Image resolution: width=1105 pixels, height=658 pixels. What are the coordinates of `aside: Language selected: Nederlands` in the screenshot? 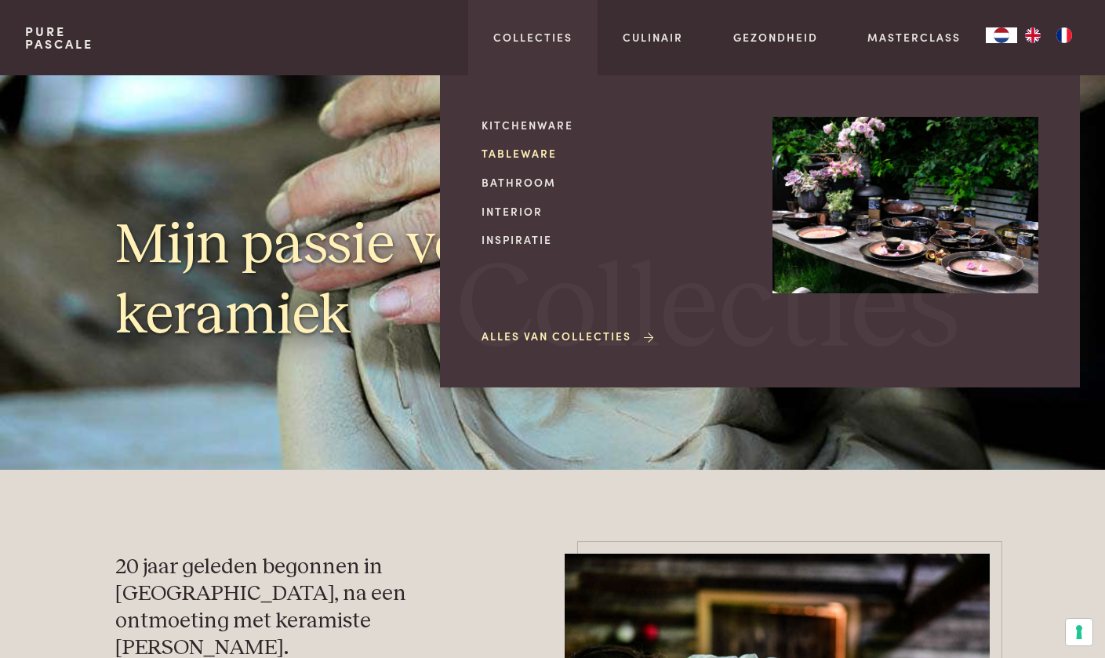 It's located at (1033, 35).